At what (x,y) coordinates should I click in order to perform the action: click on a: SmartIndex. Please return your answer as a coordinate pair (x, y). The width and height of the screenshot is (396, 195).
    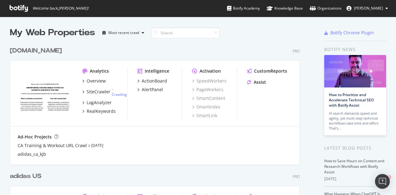
    Looking at the image, I should click on (206, 107).